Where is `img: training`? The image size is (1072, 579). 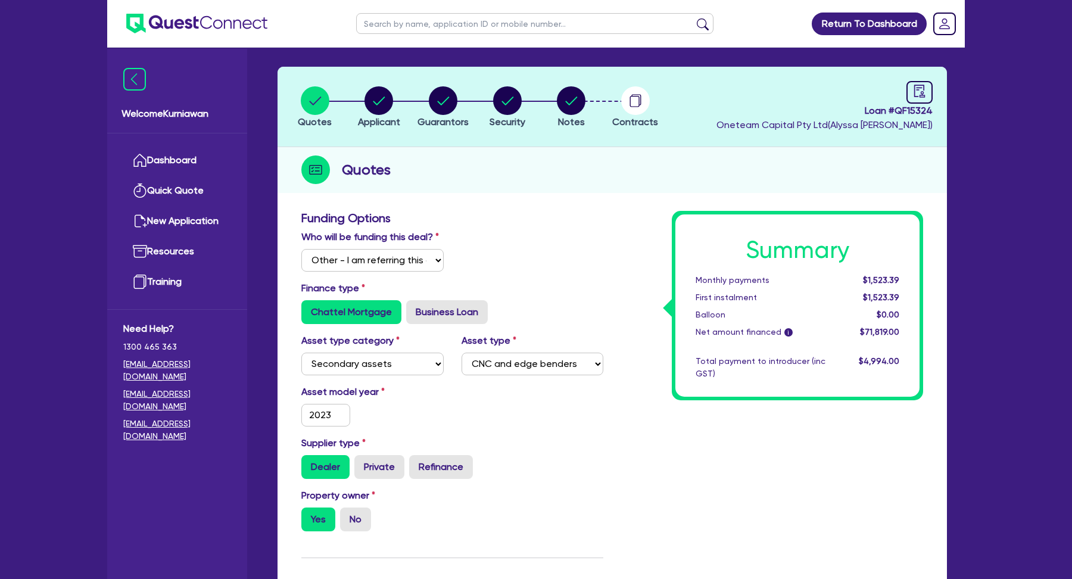 img: training is located at coordinates (140, 282).